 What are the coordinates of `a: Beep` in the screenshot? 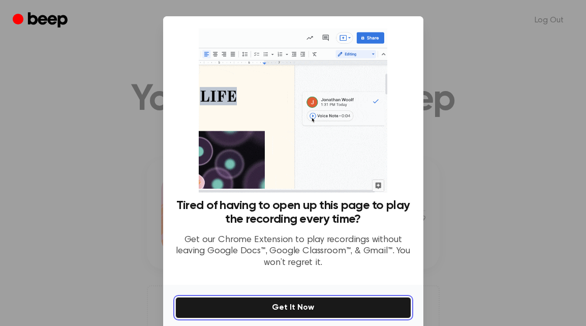 It's located at (41, 20).